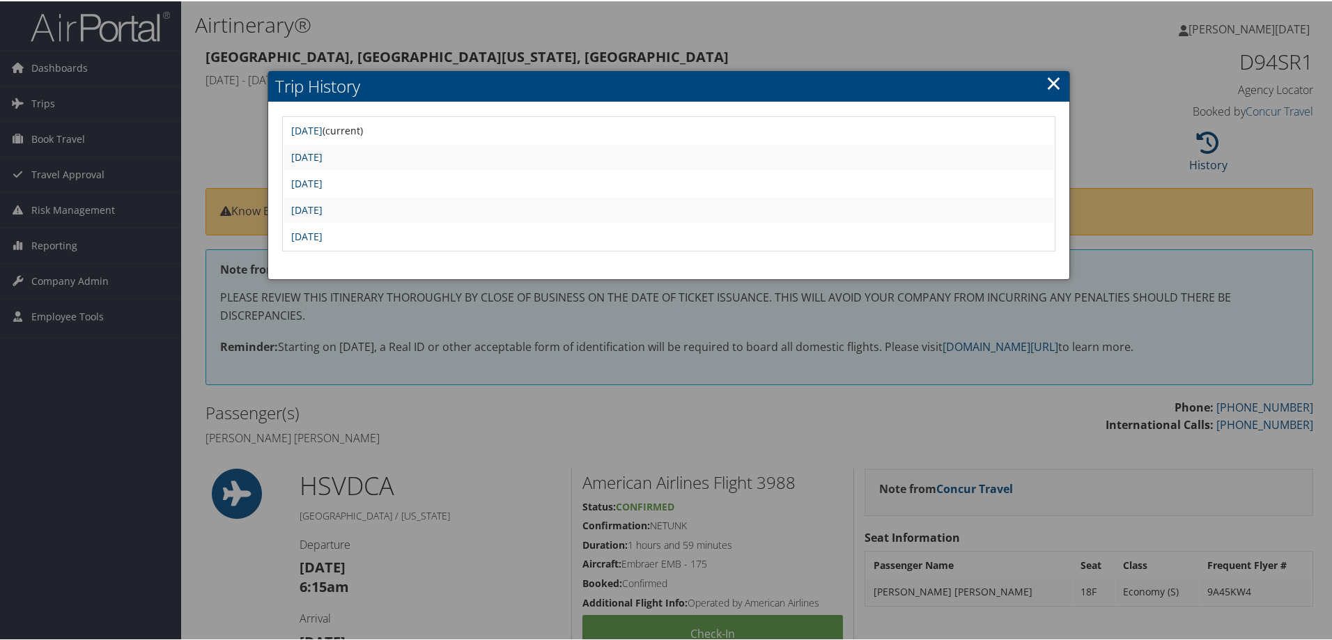 The height and width of the screenshot is (640, 1332). I want to click on h2: Trip History, so click(669, 85).